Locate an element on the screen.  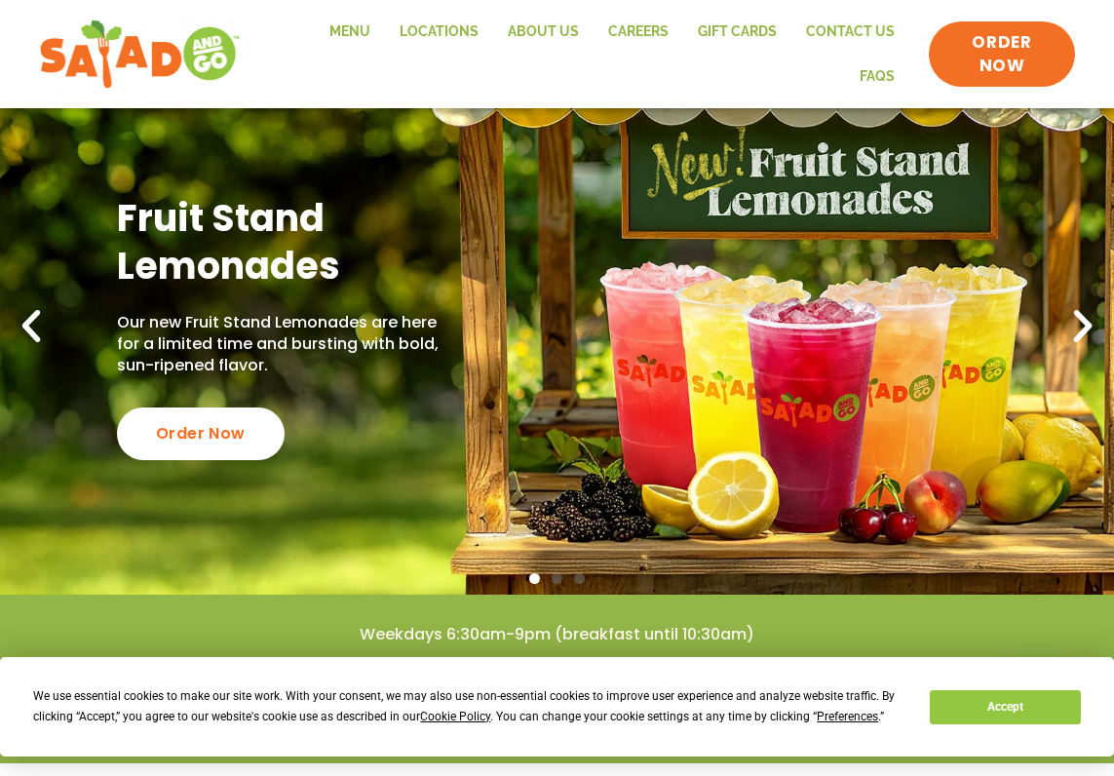
img: new-SAG-logo-768×292 is located at coordinates (139, 55).